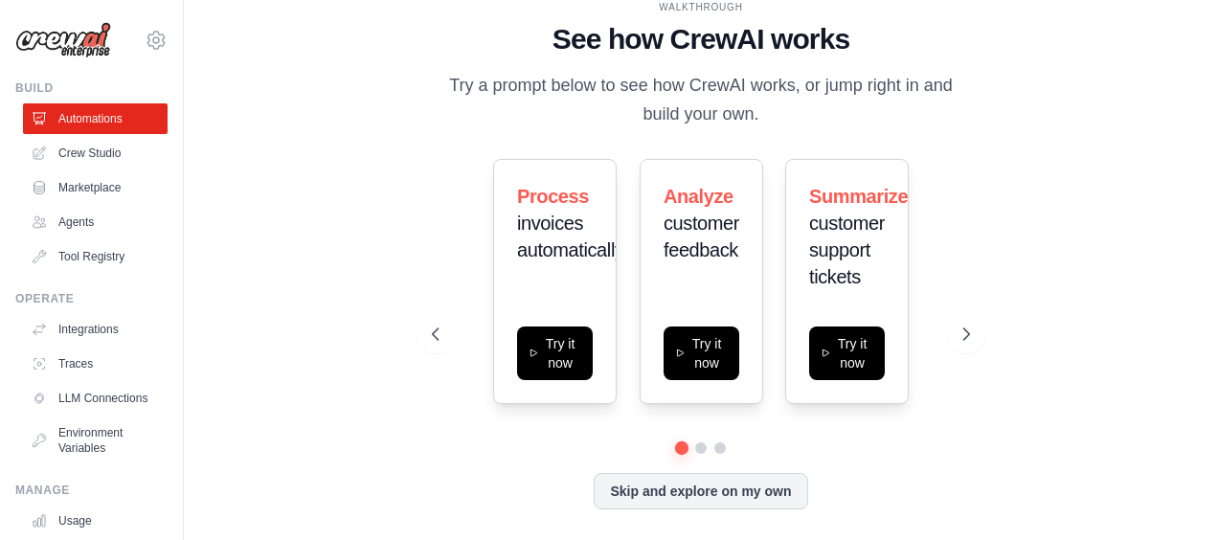 This screenshot has height=540, width=1218. I want to click on a: Automations, so click(95, 119).